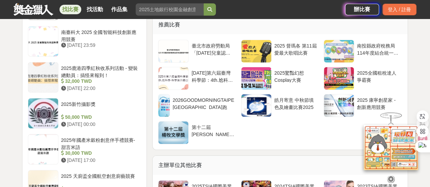 This screenshot has height=187, width=430. What do you see at coordinates (280, 165) in the screenshot?
I see `div: 主辦單位其他比賽` at bounding box center [280, 165].